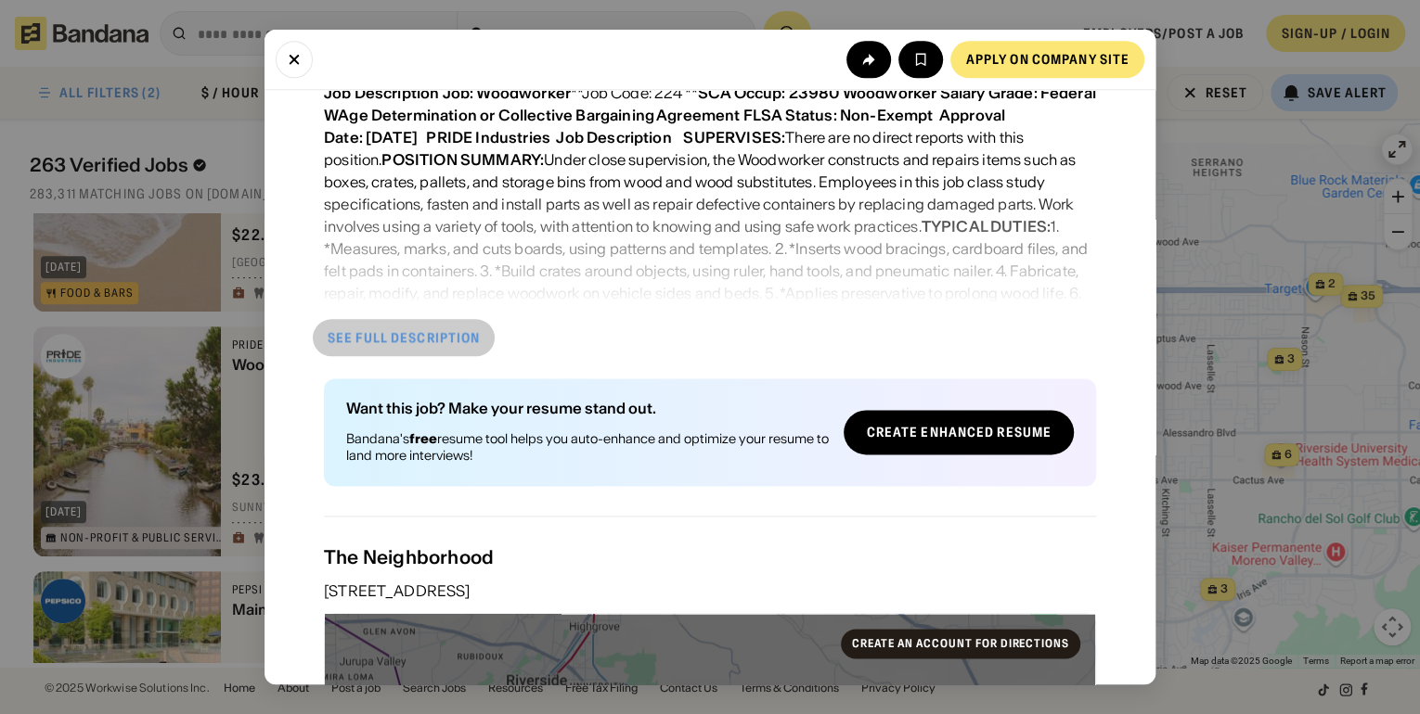 The width and height of the screenshot is (1420, 714). What do you see at coordinates (960, 644) in the screenshot?
I see `div: Create an account for directions` at bounding box center [960, 644].